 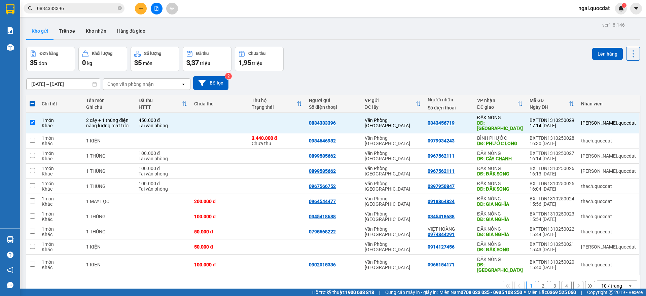 I want to click on div: 0914127456, so click(x=441, y=247).